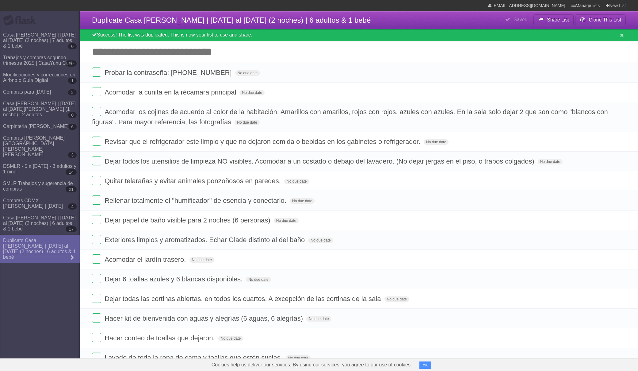 This screenshot has width=638, height=371. Describe the element at coordinates (521, 19) in the screenshot. I see `b: Saved` at that location.